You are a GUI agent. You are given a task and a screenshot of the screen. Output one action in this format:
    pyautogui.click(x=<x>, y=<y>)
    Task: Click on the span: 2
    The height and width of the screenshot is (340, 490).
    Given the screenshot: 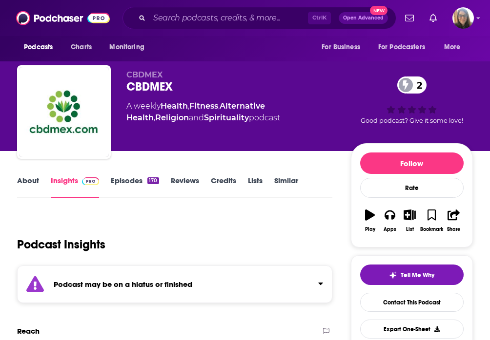 What is the action you would take?
    pyautogui.click(x=416, y=85)
    